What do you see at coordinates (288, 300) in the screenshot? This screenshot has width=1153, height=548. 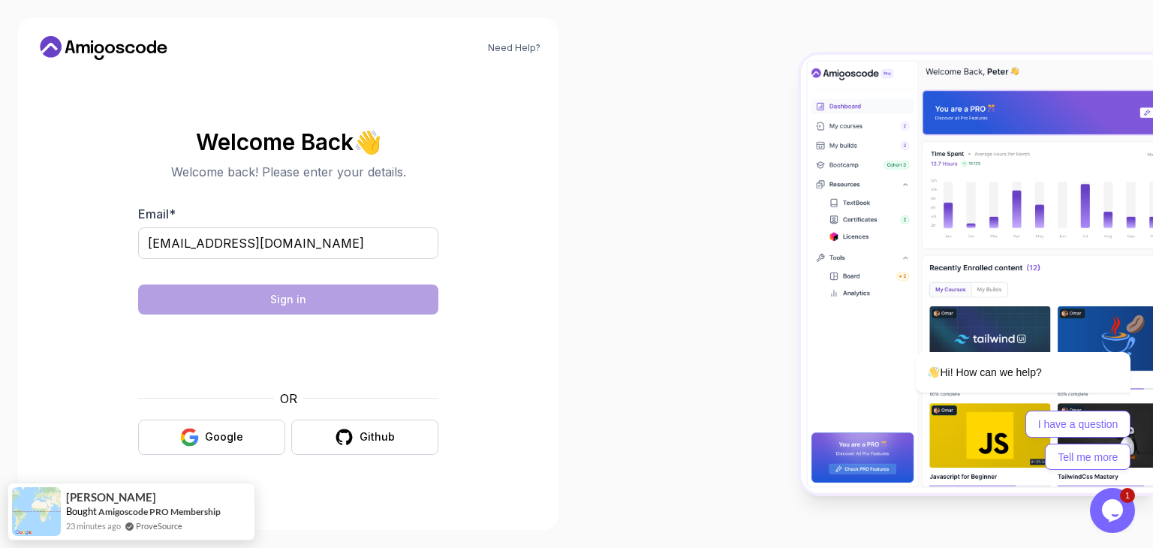 I see `button: Sign in` at bounding box center [288, 300].